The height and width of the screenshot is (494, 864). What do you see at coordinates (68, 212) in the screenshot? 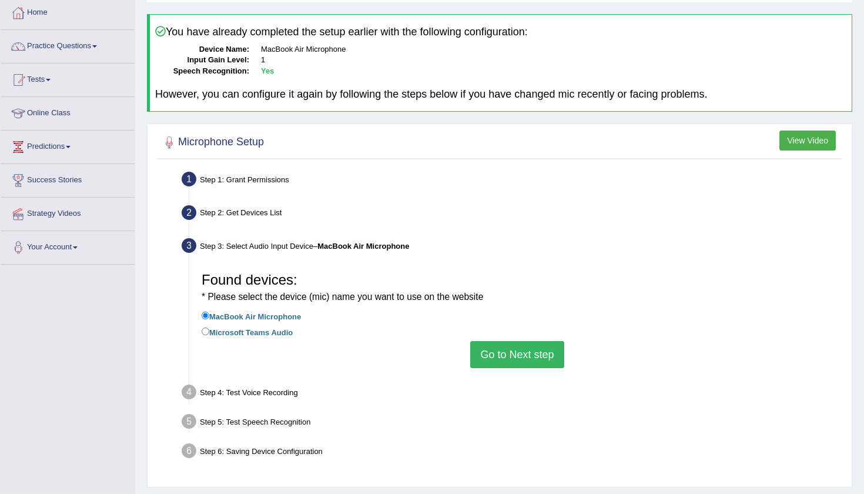
I see `a: Strategy Videos` at bounding box center [68, 212].